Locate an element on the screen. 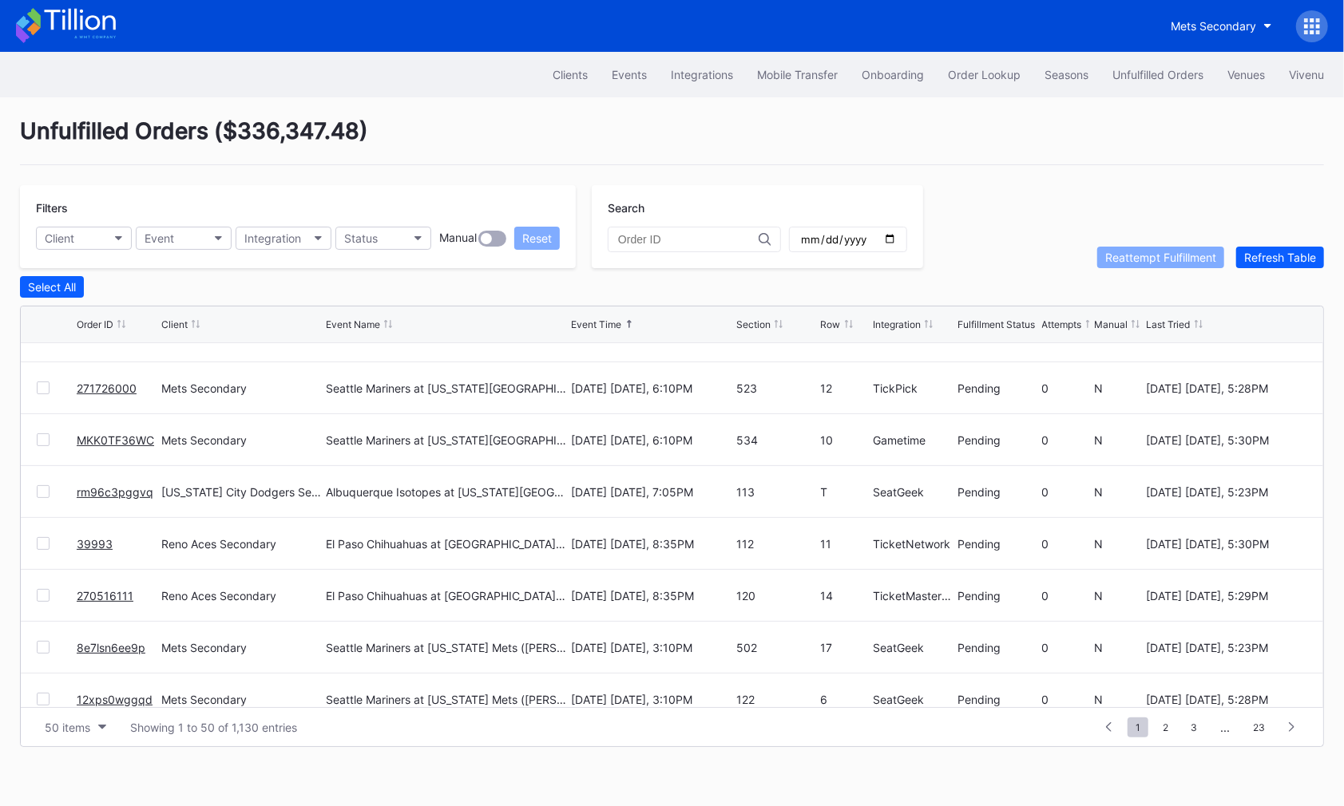 The width and height of the screenshot is (1344, 806). div: Row is located at coordinates (830, 324).